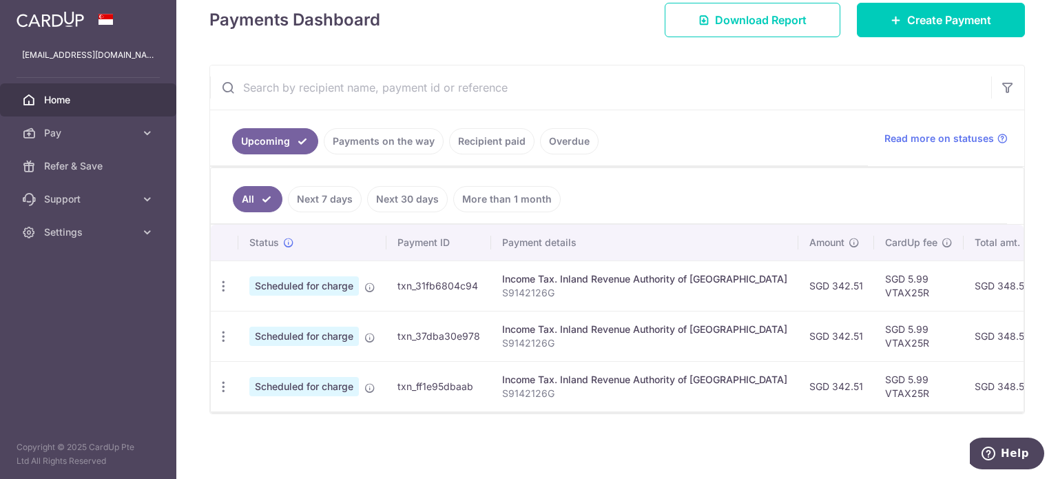 The image size is (1058, 479). I want to click on span: Read more on statuses, so click(939, 138).